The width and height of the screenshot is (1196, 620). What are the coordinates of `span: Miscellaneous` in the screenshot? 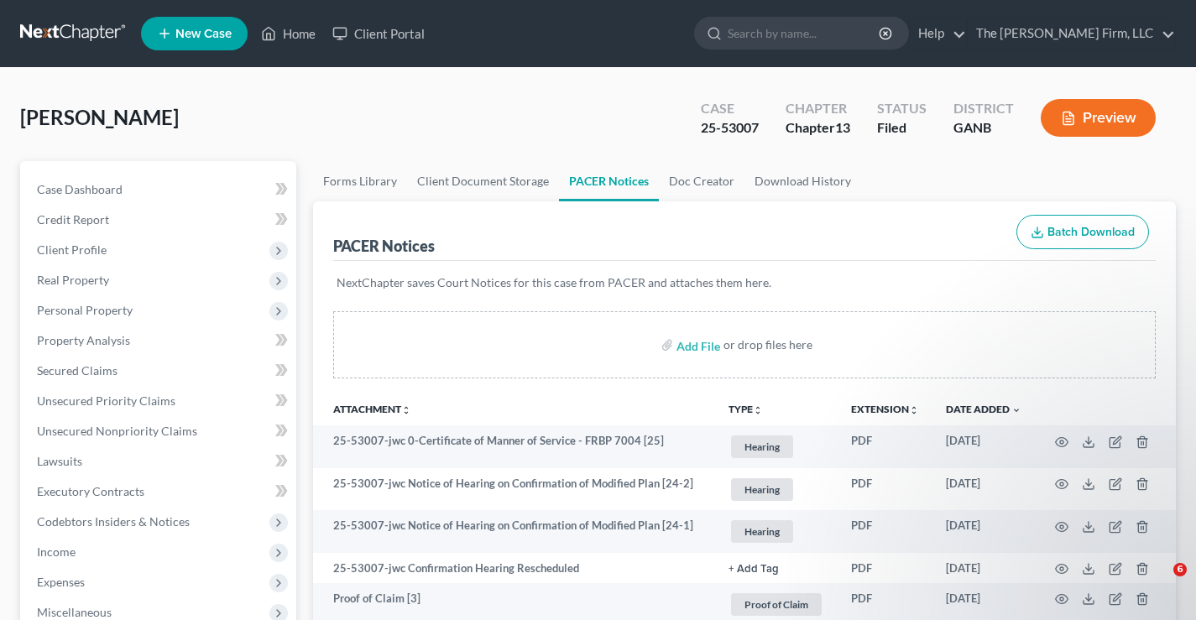 It's located at (74, 612).